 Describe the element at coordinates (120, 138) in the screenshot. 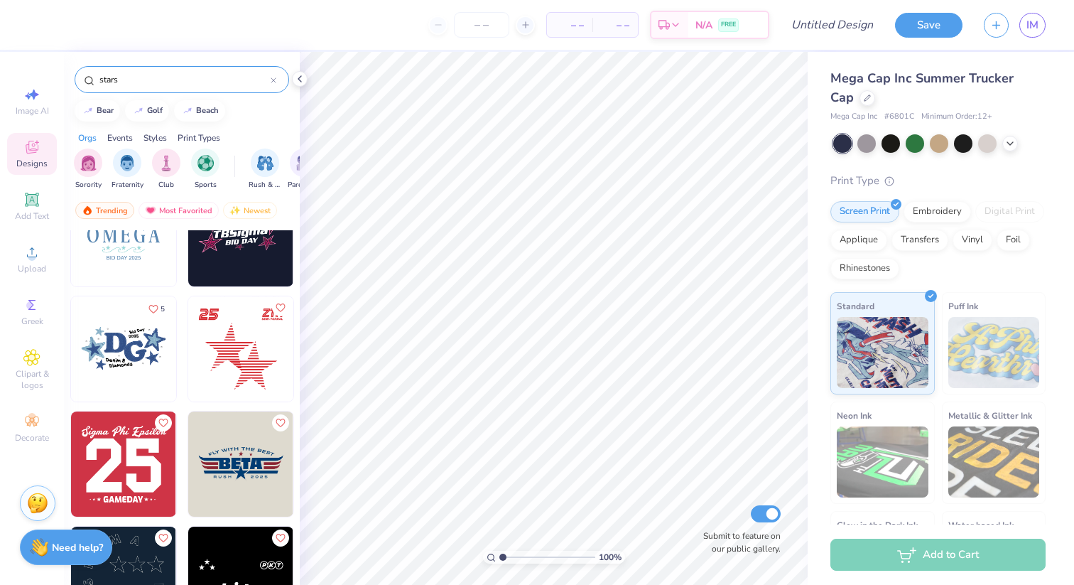

I see `div: Events` at that location.